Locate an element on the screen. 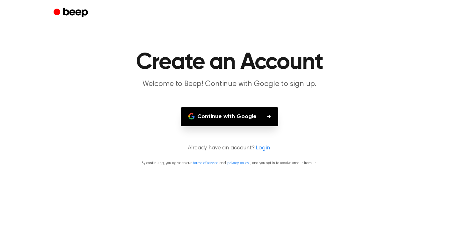 The width and height of the screenshot is (459, 251). p: Already have an account? is located at coordinates (230, 148).